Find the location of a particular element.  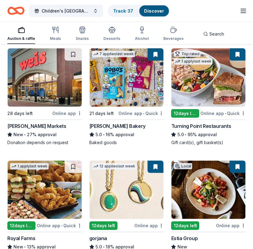

button: Alcohol is located at coordinates (142, 34).